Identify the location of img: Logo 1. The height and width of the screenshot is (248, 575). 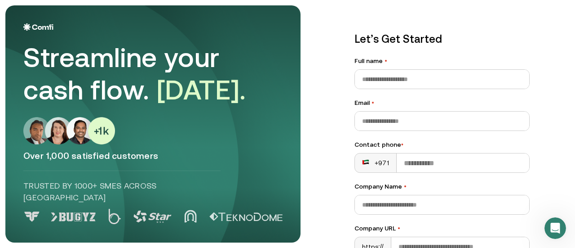
(73, 217).